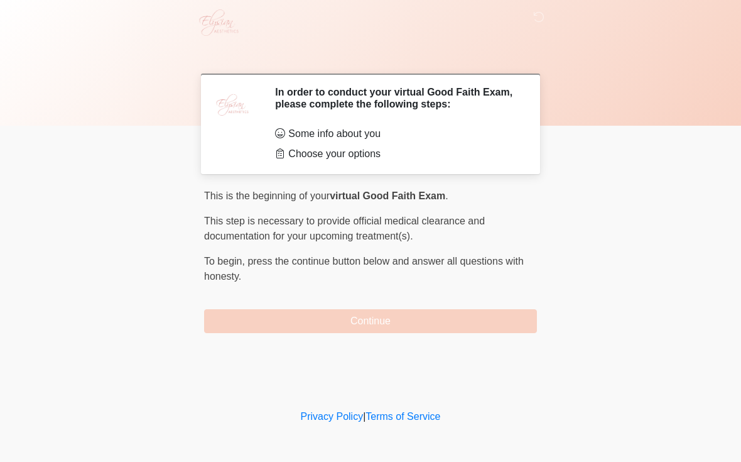  I want to click on li: Choose your options, so click(396, 154).